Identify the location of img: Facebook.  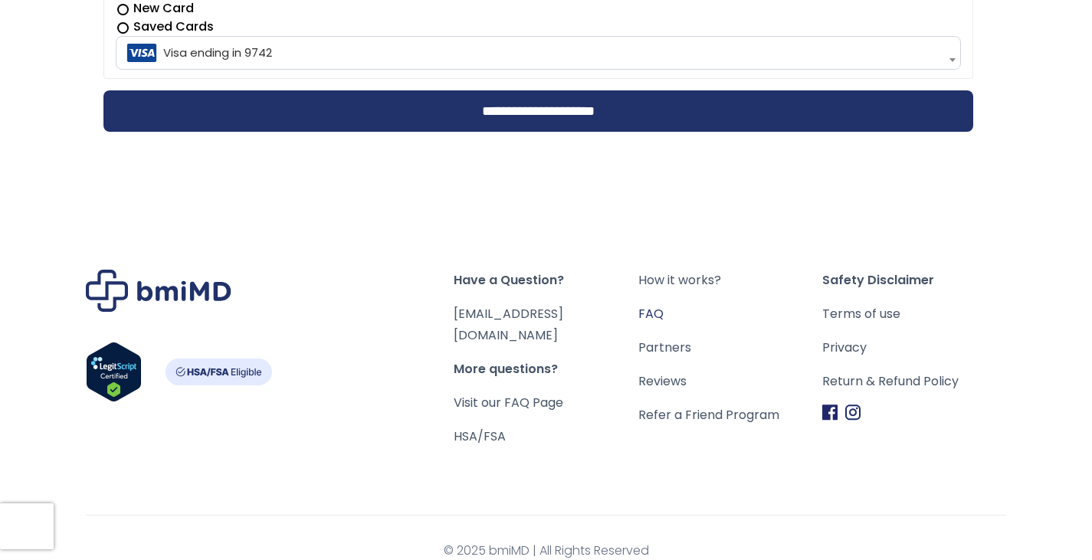
(830, 412).